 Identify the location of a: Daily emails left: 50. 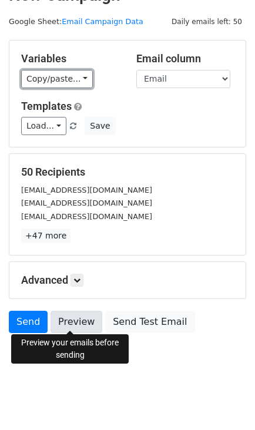
(207, 21).